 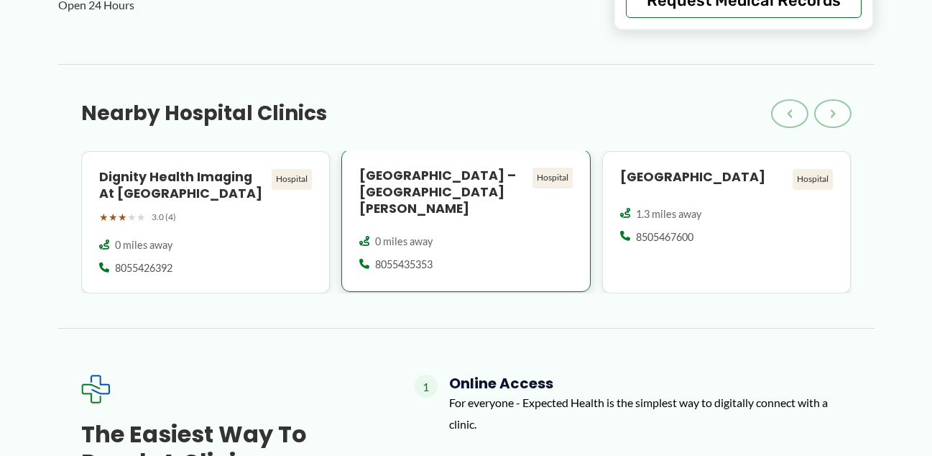 What do you see at coordinates (144, 268) in the screenshot?
I see `span: 8055426392` at bounding box center [144, 268].